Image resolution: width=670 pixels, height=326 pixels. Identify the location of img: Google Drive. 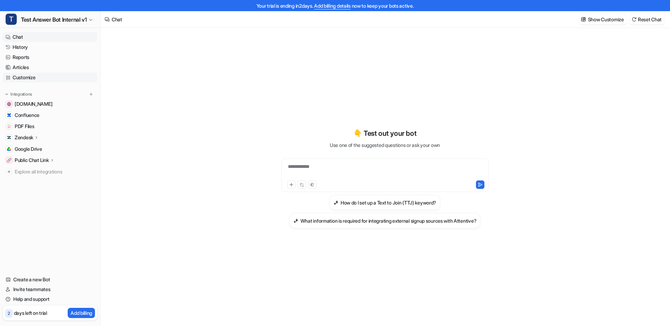
(9, 149).